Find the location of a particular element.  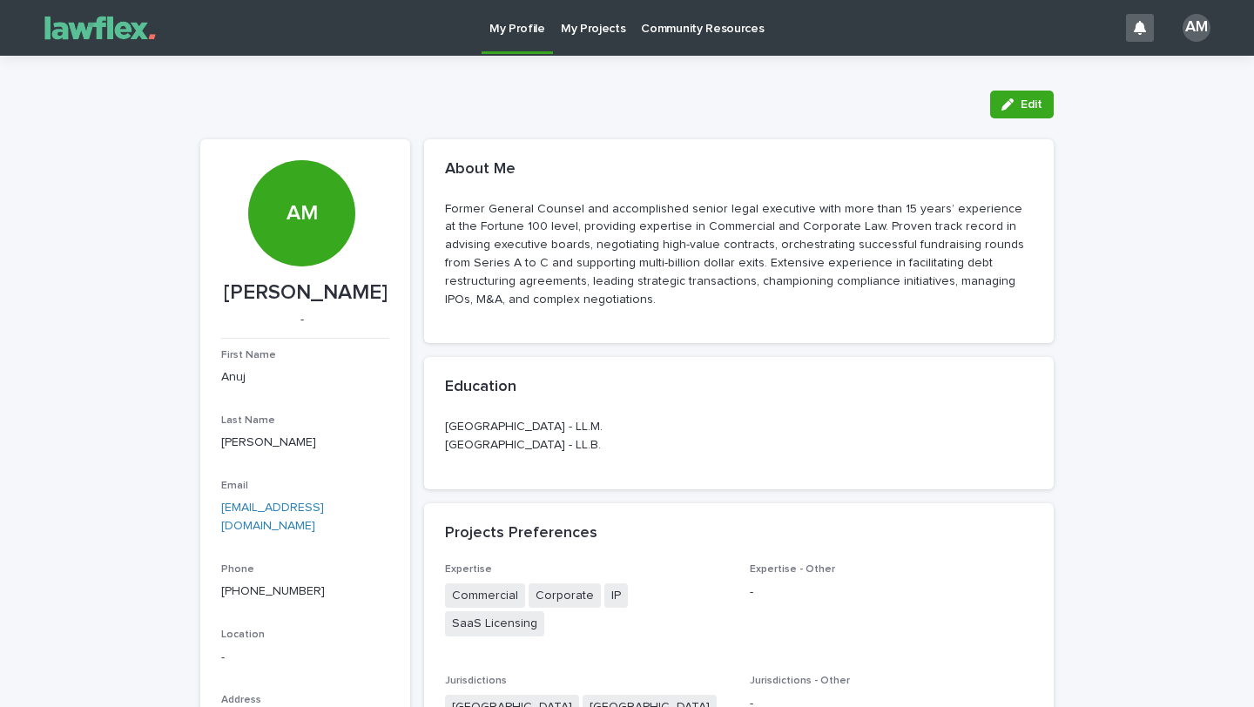

span: IP is located at coordinates (616, 596).